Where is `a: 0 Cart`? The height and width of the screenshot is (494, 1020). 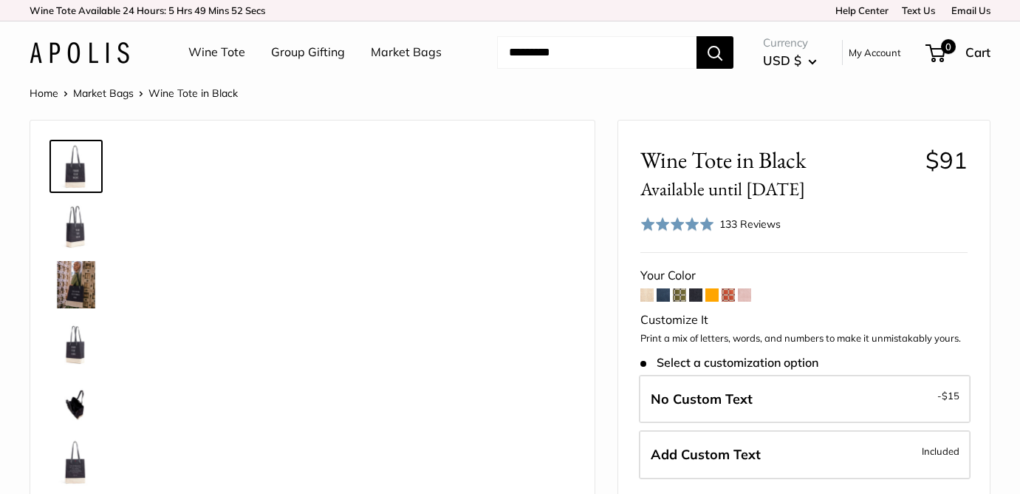 a: 0 Cart is located at coordinates (959, 52).